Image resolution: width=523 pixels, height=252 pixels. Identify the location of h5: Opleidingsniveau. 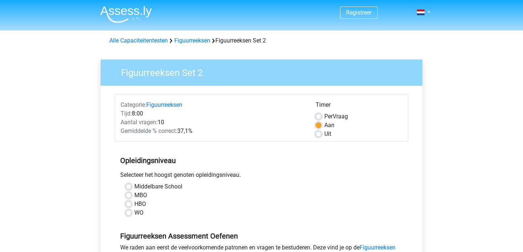
(262, 161).